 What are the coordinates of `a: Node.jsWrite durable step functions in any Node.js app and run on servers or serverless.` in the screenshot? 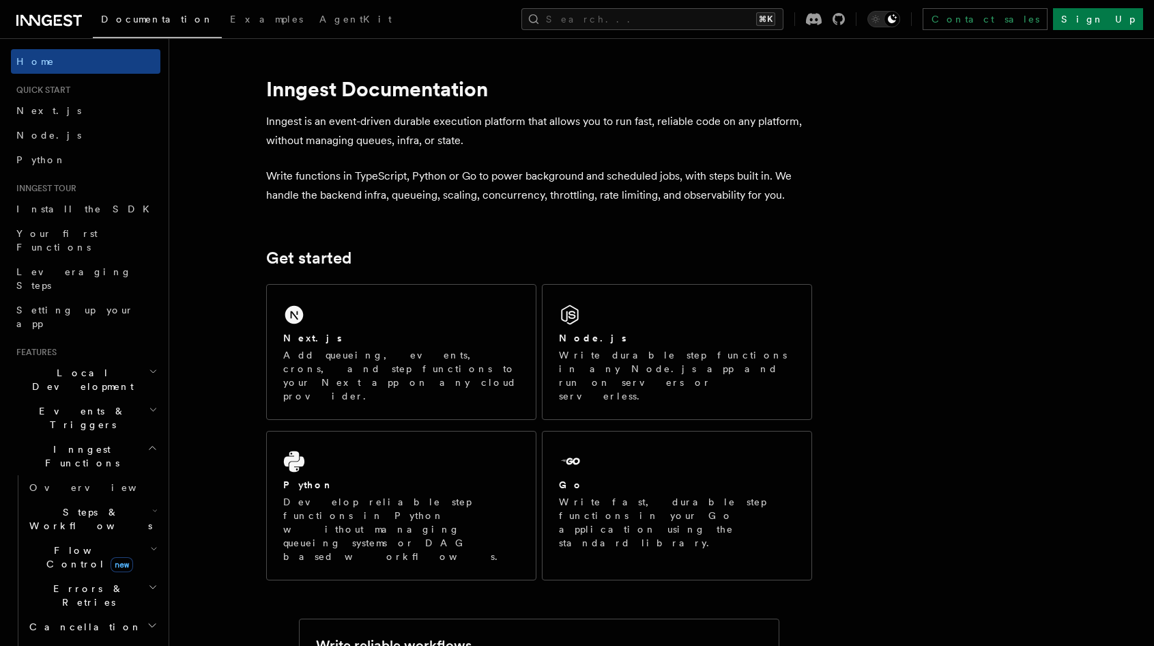 It's located at (677, 352).